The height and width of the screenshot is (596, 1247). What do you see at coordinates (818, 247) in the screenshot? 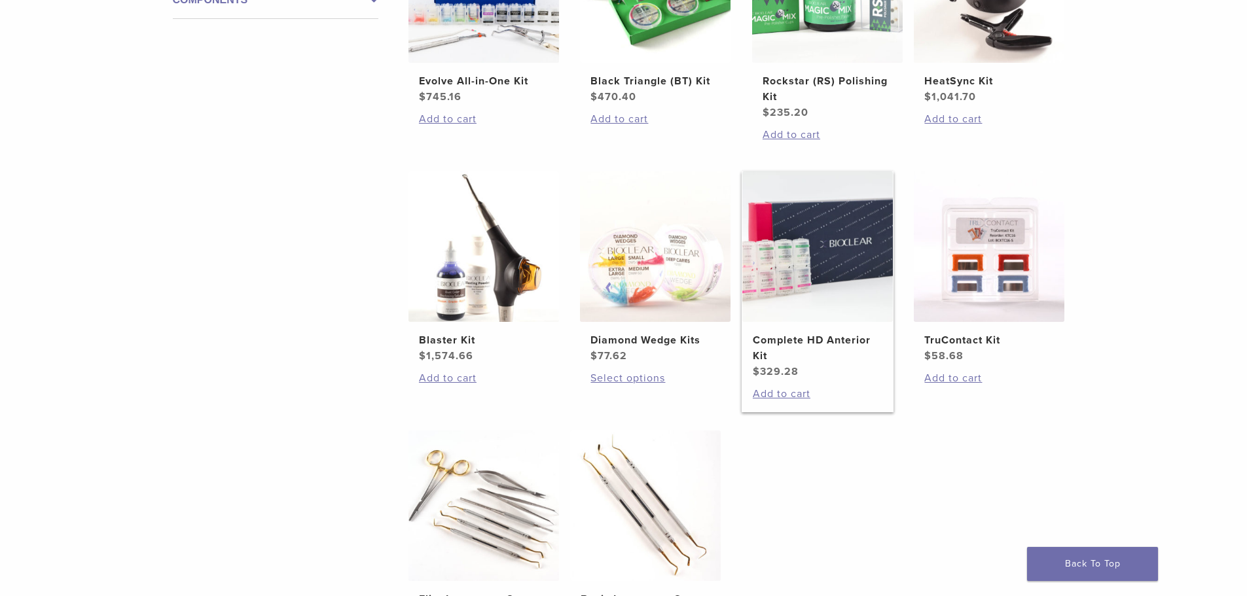
I see `img: Complete HD Anterior Kit` at bounding box center [818, 247].